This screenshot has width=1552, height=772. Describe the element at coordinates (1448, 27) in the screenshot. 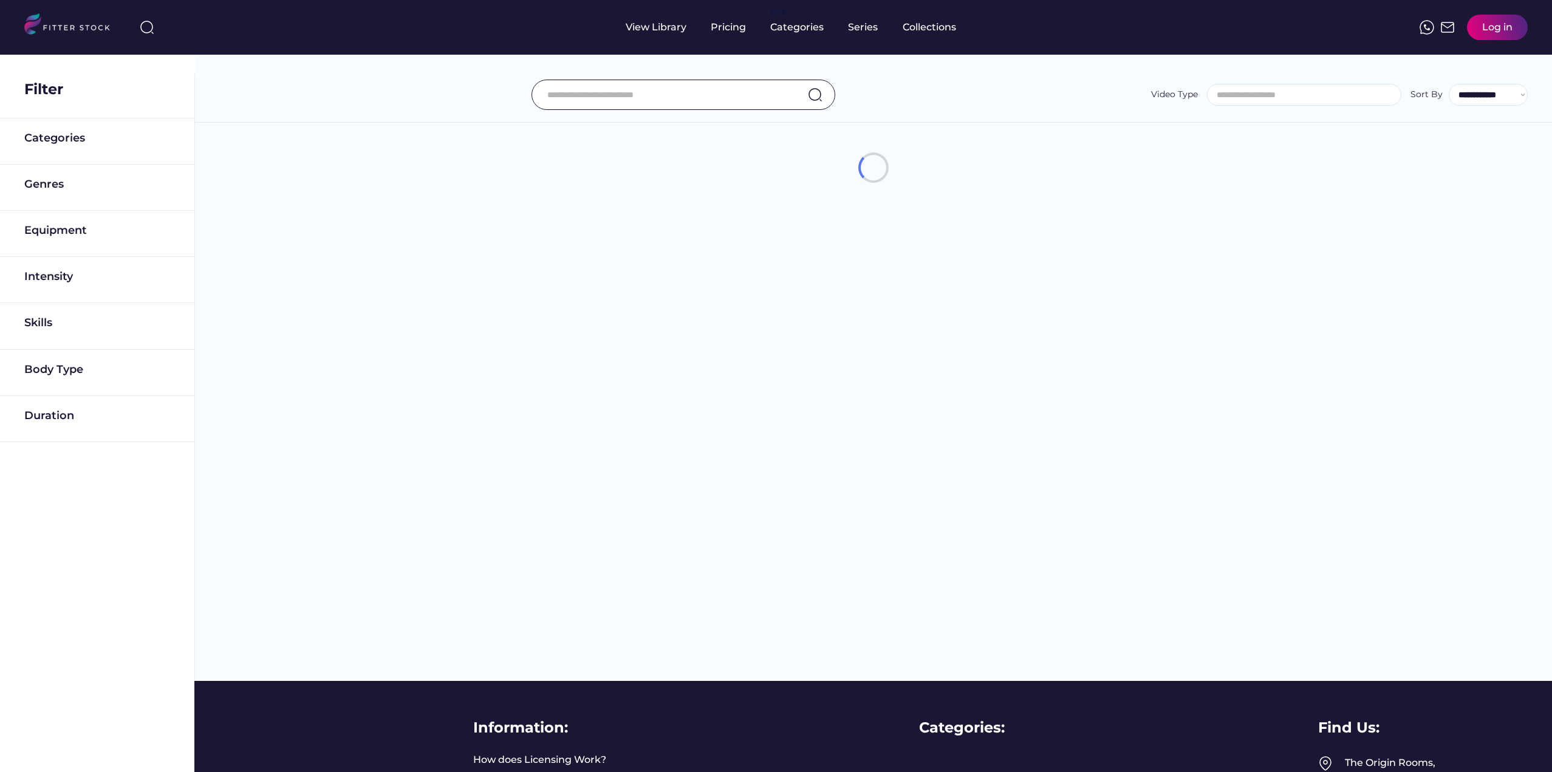

I see `img: Frame%2051.svg` at that location.